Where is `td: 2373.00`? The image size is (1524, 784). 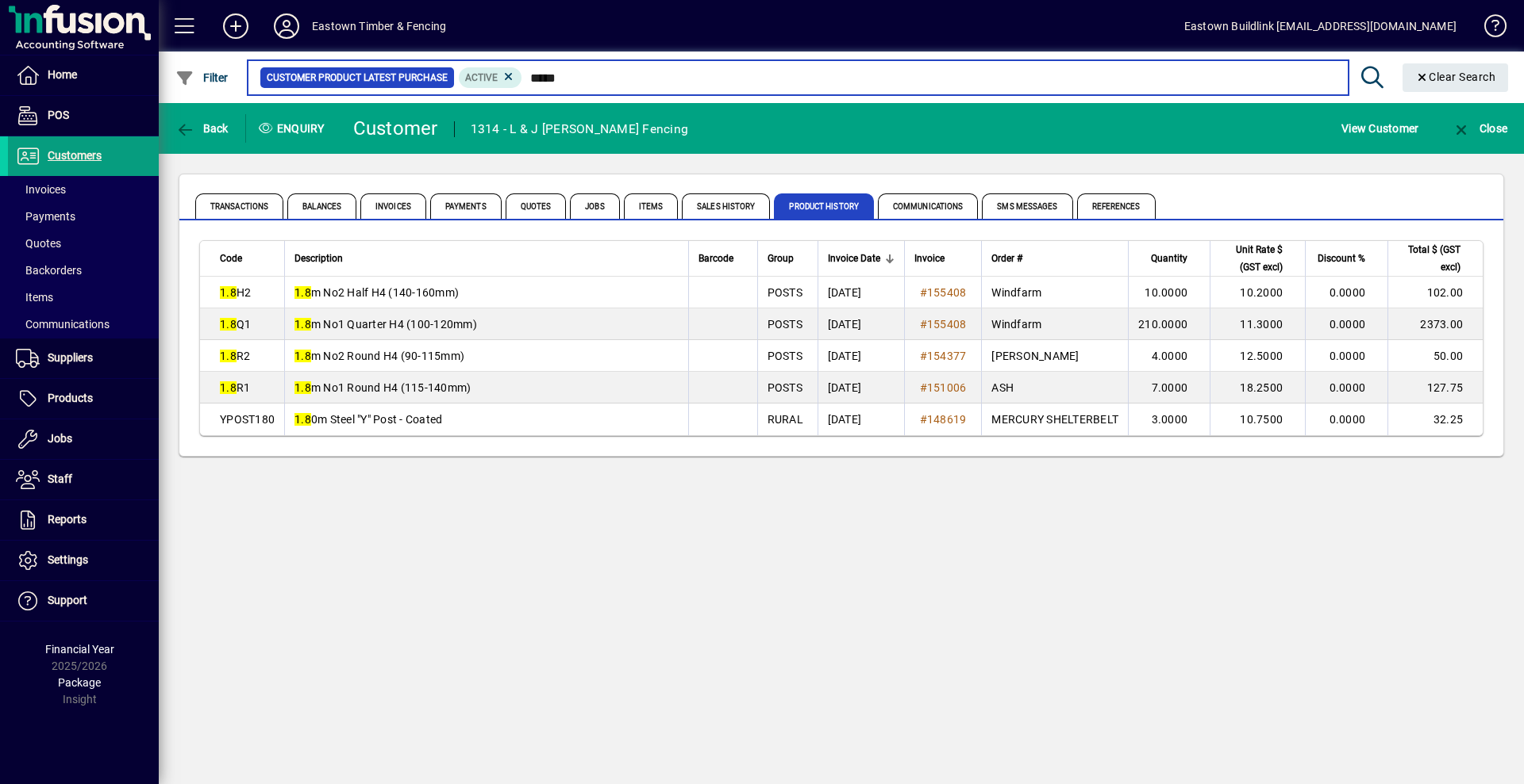
td: 2373.00 is located at coordinates (1435, 325).